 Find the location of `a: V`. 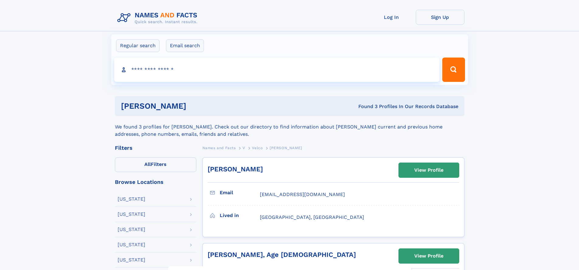

a: V is located at coordinates (244, 147).